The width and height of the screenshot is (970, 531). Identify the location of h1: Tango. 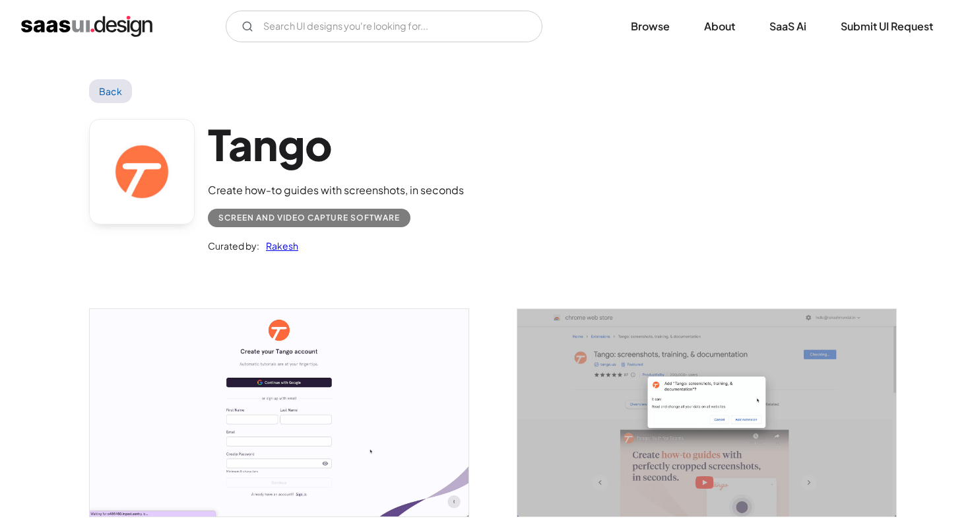
(336, 144).